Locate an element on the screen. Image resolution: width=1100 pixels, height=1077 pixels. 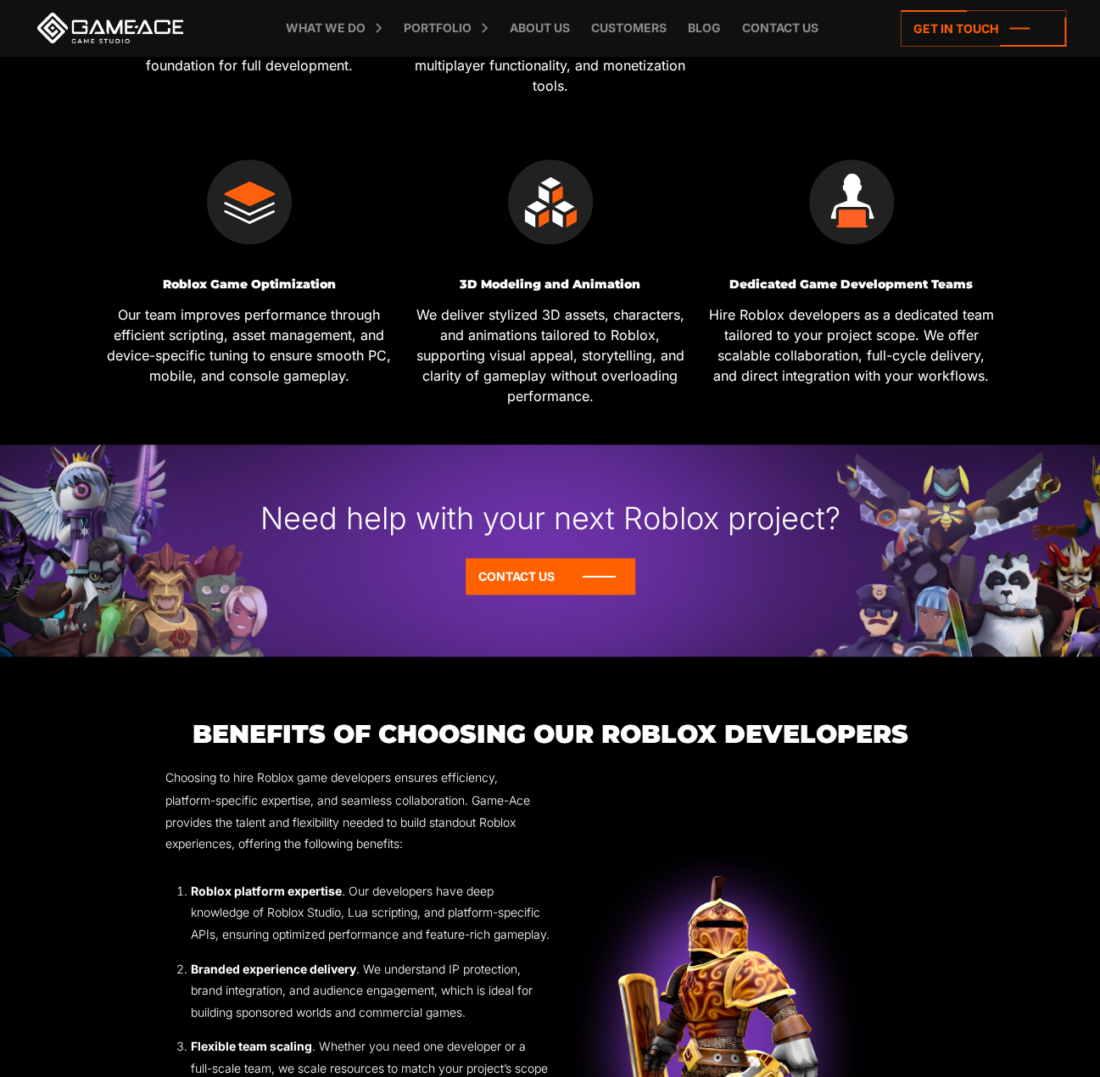
a: Contact Us is located at coordinates (550, 576).